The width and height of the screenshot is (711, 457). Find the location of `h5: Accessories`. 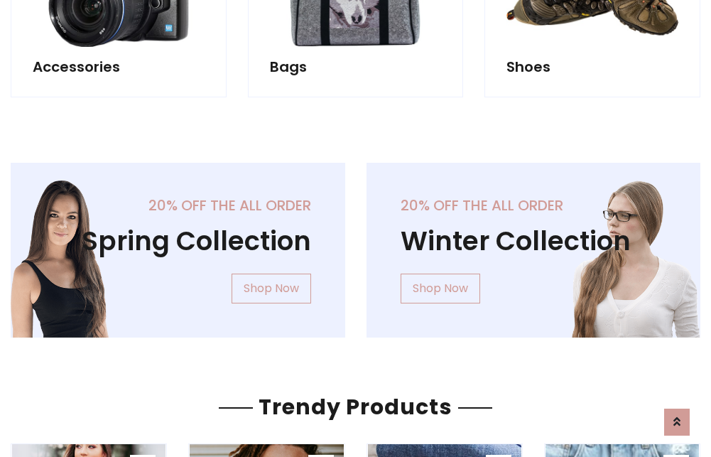

h5: Accessories is located at coordinates (119, 67).